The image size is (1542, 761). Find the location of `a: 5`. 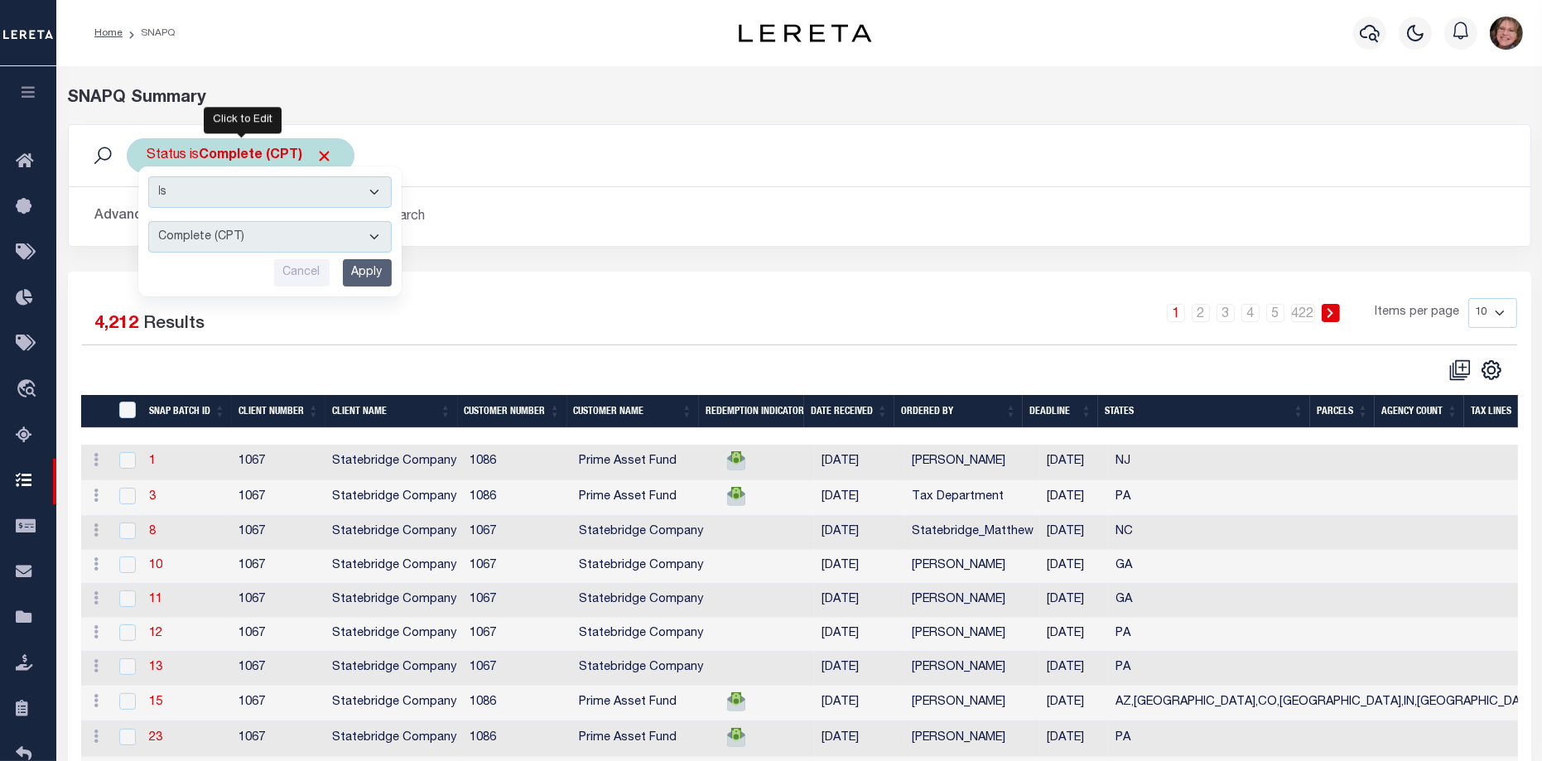

a: 5 is located at coordinates (1275, 313).